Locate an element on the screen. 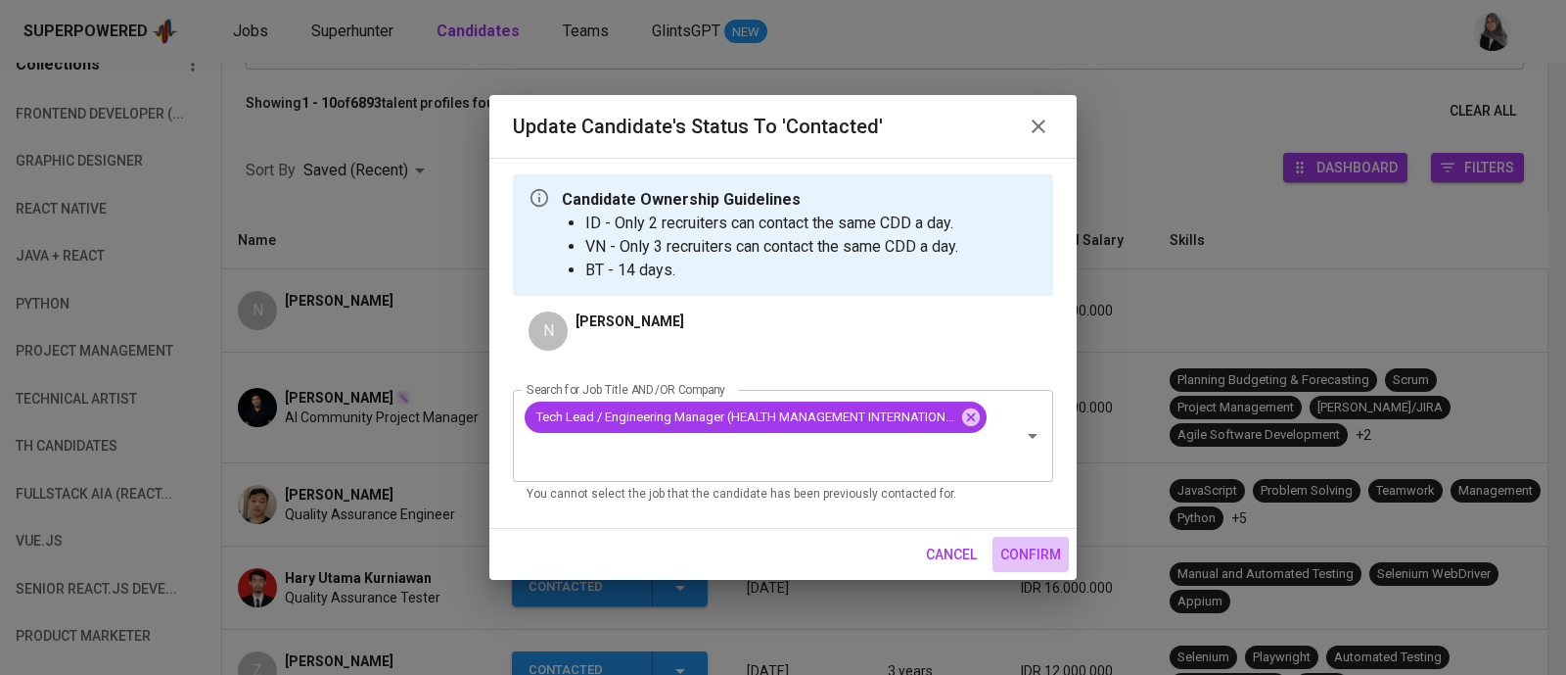 The height and width of the screenshot is (675, 1566). span: cancel is located at coordinates (952, 554).